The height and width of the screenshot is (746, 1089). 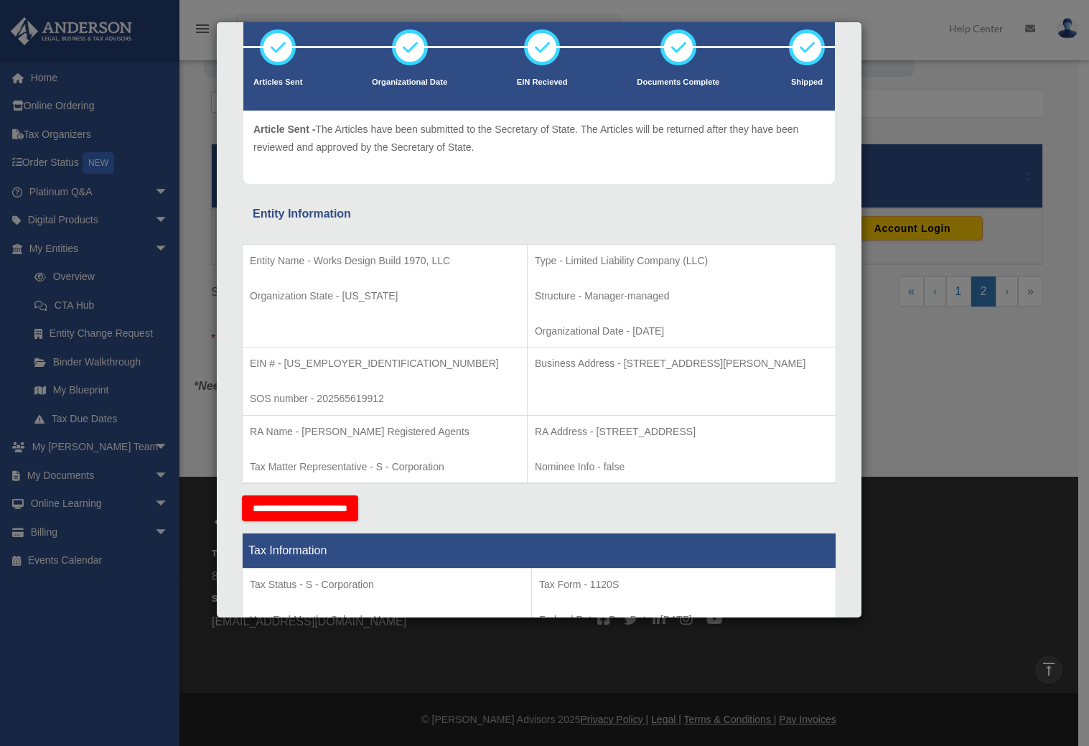 What do you see at coordinates (278, 83) in the screenshot?
I see `p: Articles Sent` at bounding box center [278, 83].